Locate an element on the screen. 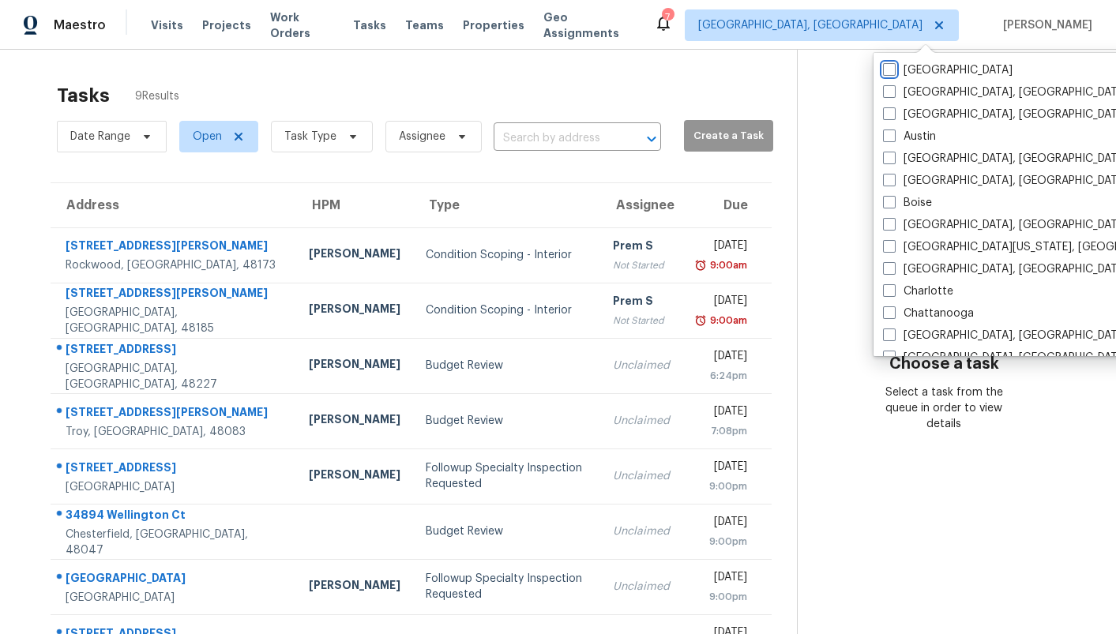 The height and width of the screenshot is (634, 1116). div: 7:08pm is located at coordinates (721, 431).